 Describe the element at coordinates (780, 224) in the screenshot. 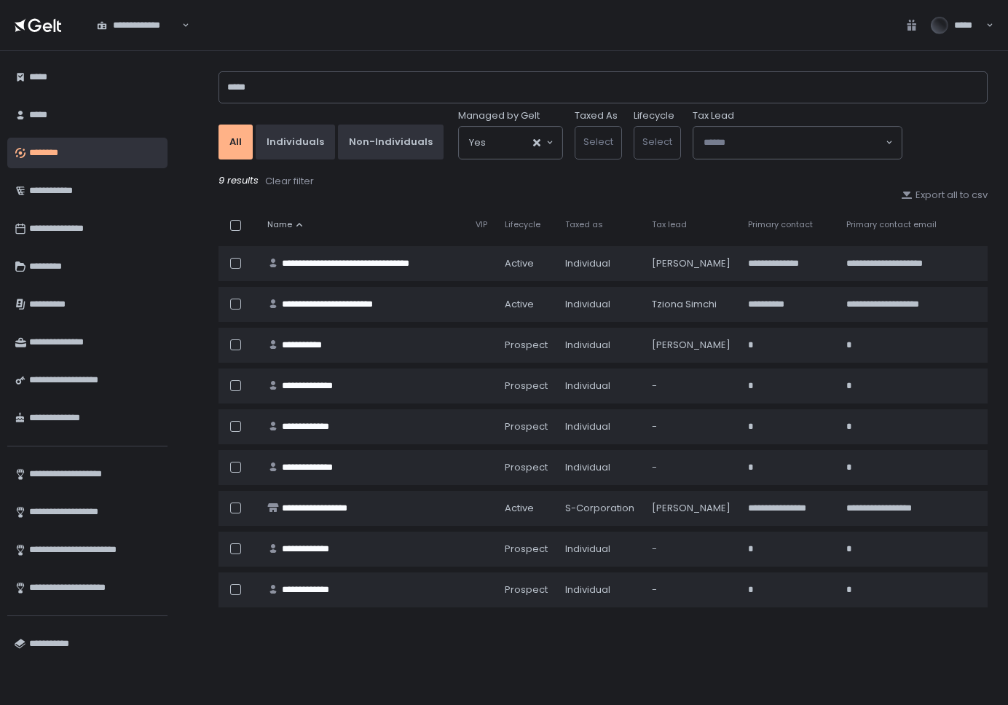

I see `span: Primary contact` at that location.